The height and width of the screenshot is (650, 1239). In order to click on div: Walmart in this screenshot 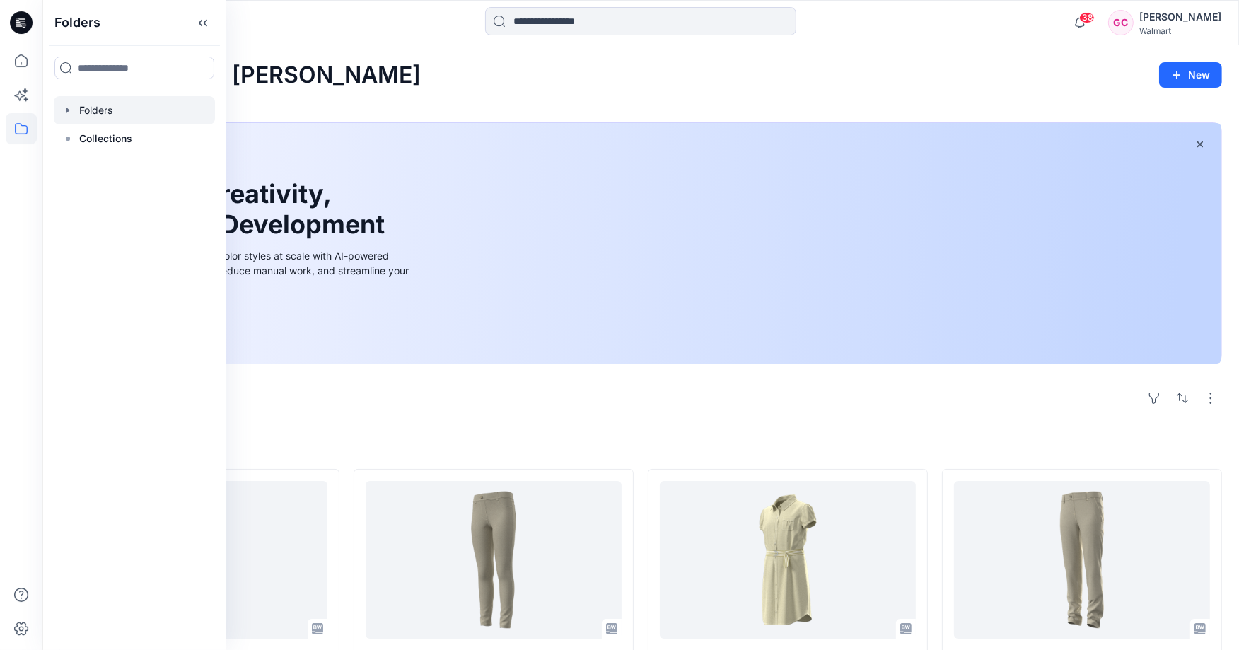, I will do `click(1180, 30)`.